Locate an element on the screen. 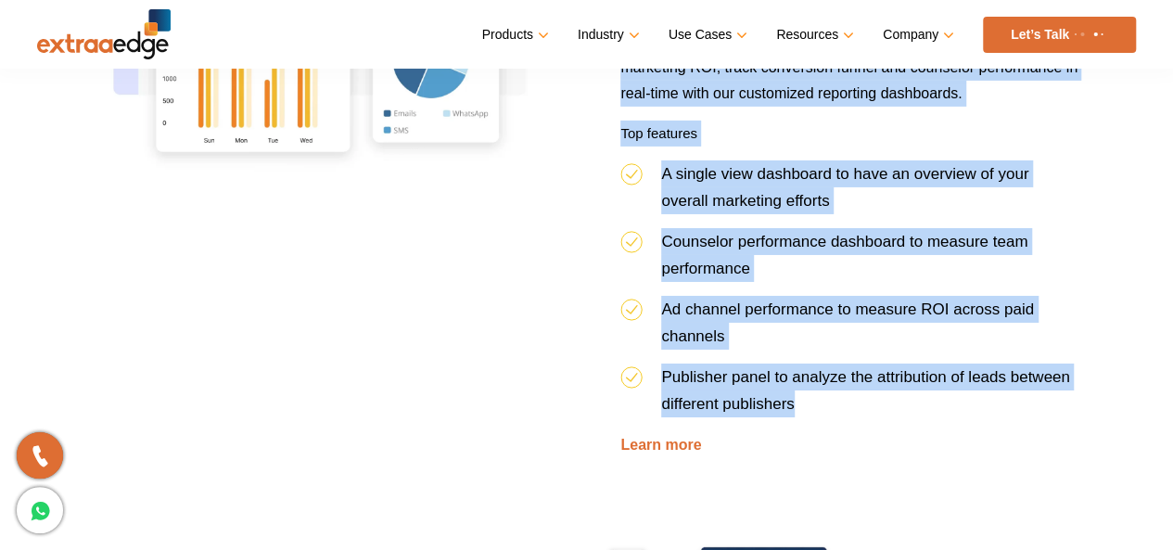 This screenshot has height=550, width=1173. a: Resources is located at coordinates (813, 34).